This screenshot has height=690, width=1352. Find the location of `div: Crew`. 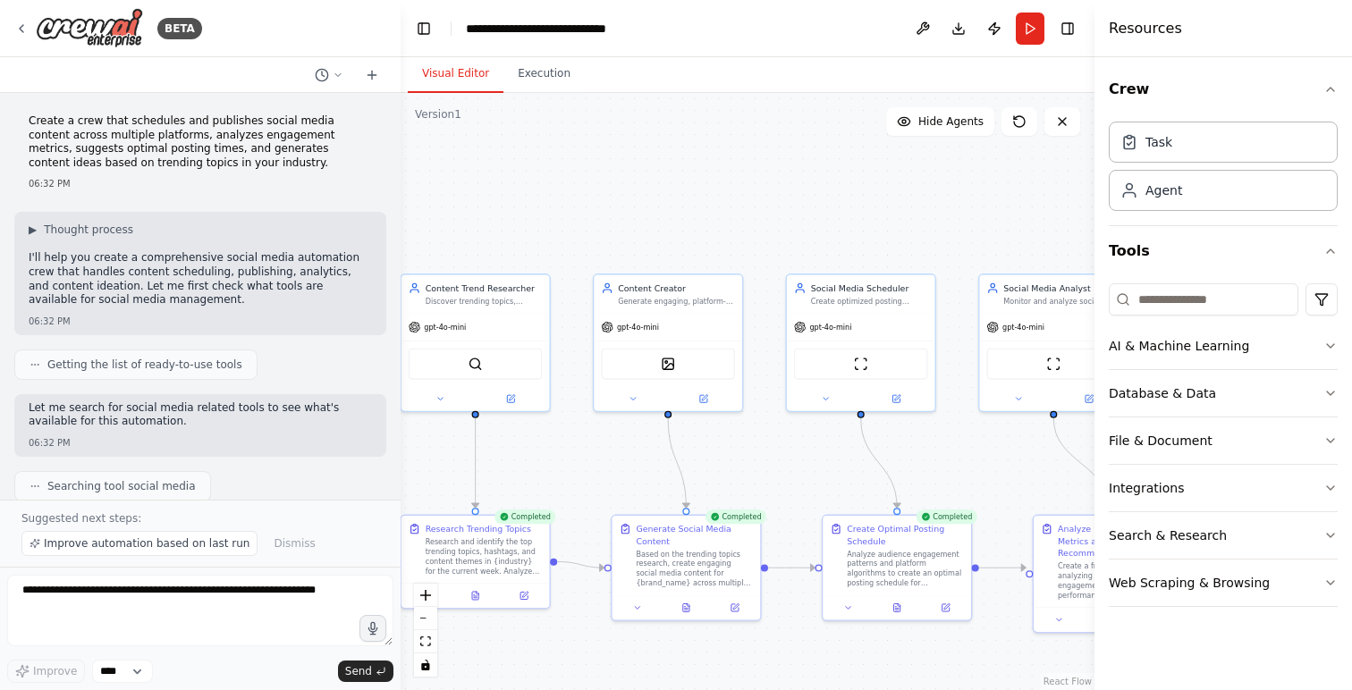

div: Crew is located at coordinates (1223, 170).